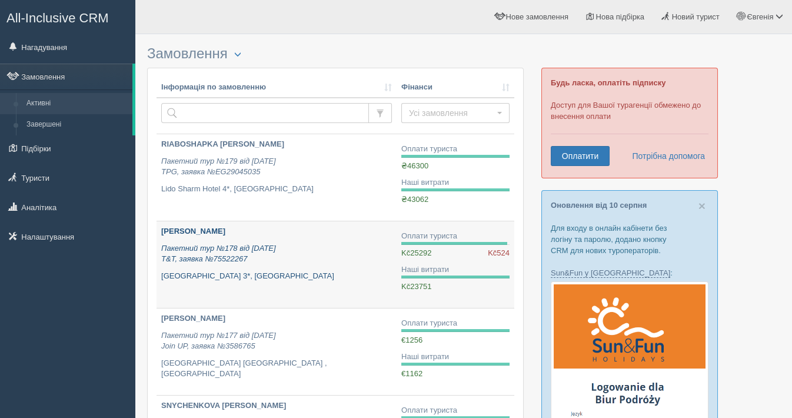  What do you see at coordinates (696, 16) in the screenshot?
I see `span: Новий турист` at bounding box center [696, 16].